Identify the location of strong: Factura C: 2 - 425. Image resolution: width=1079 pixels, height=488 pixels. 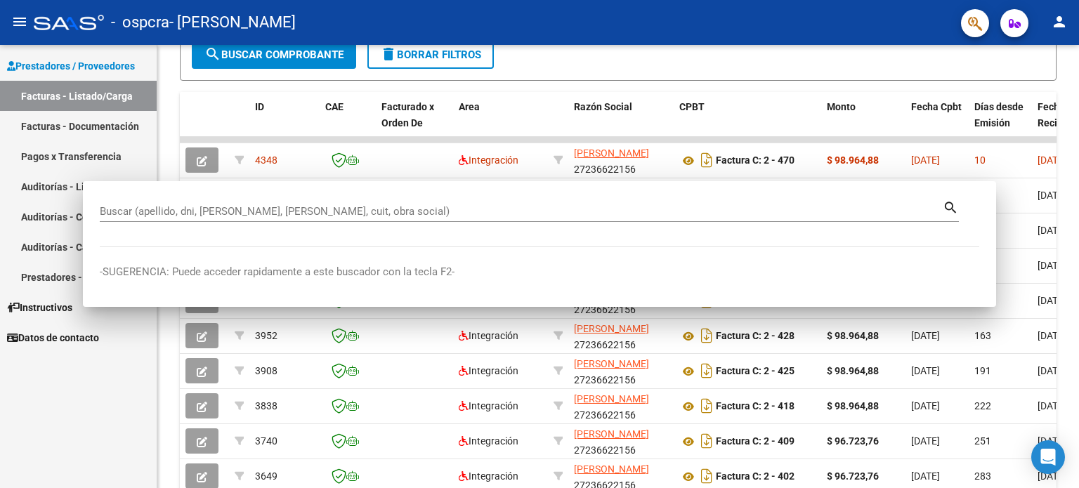
(755, 371).